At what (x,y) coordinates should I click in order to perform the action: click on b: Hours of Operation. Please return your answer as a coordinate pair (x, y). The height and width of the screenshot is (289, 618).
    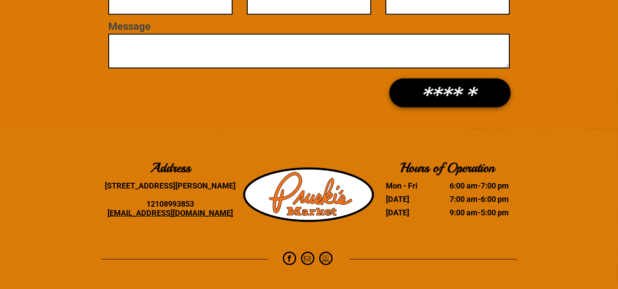
    Looking at the image, I should click on (448, 168).